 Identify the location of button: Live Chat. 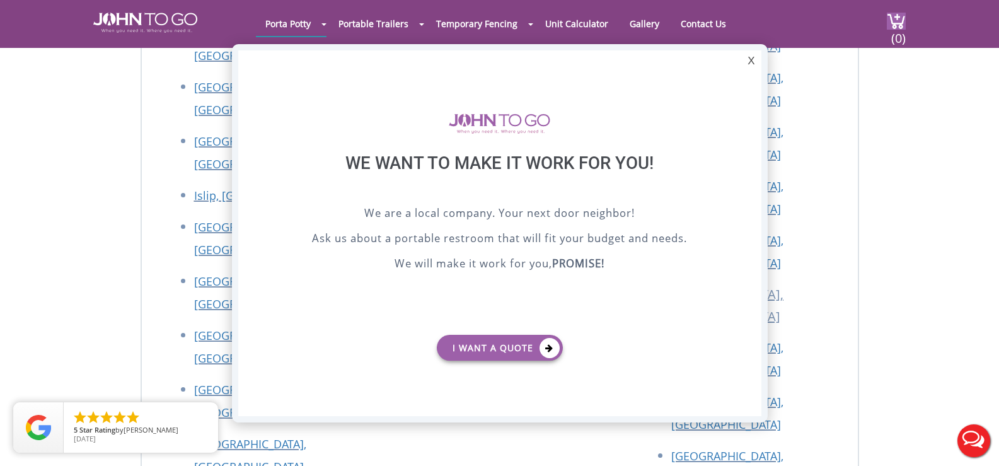
(973, 440).